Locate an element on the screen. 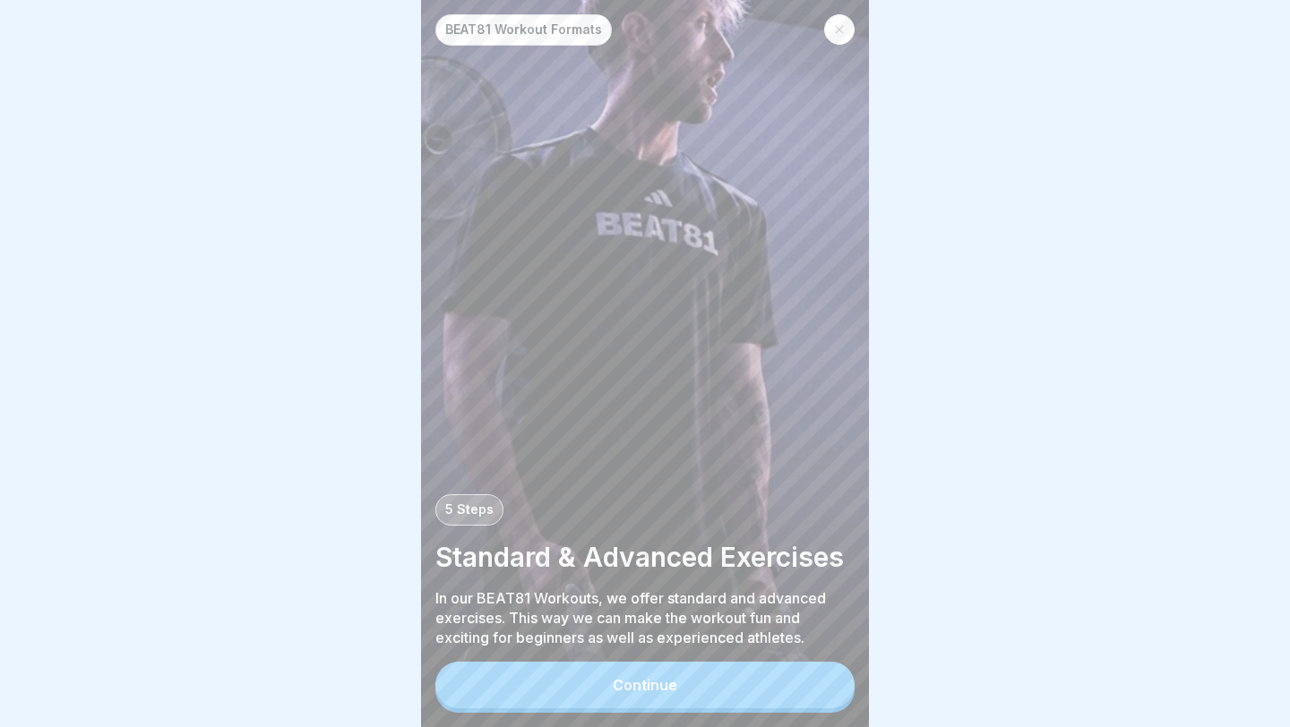 The height and width of the screenshot is (727, 1290). p: In our BEAT81 Workouts, we offer standard and advanced exercises. This way we can make the workou... is located at coordinates (645, 618).